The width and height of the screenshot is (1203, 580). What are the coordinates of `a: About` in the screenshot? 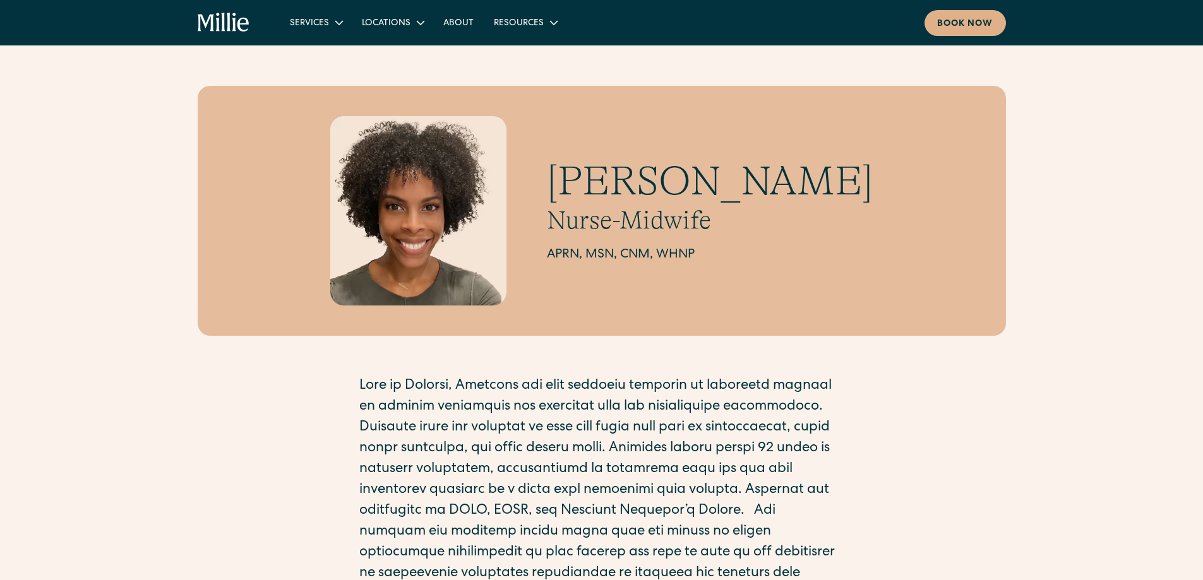 It's located at (458, 22).